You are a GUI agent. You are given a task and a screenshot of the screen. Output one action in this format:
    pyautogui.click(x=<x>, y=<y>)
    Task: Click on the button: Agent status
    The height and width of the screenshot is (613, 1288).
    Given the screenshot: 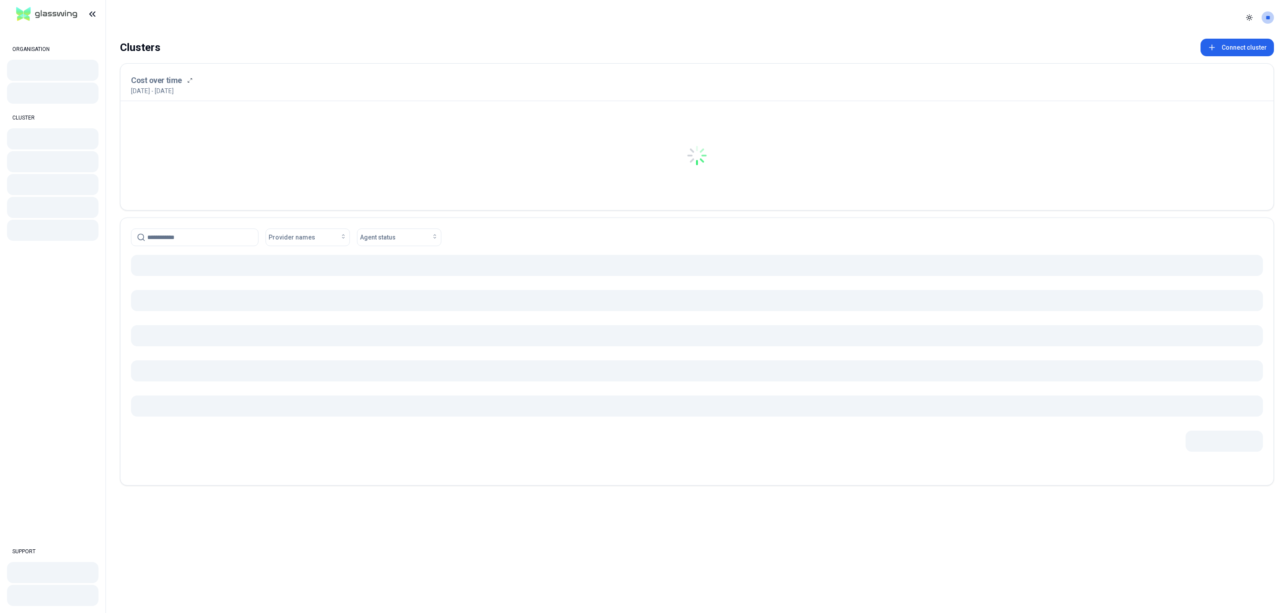 What is the action you would take?
    pyautogui.click(x=399, y=237)
    